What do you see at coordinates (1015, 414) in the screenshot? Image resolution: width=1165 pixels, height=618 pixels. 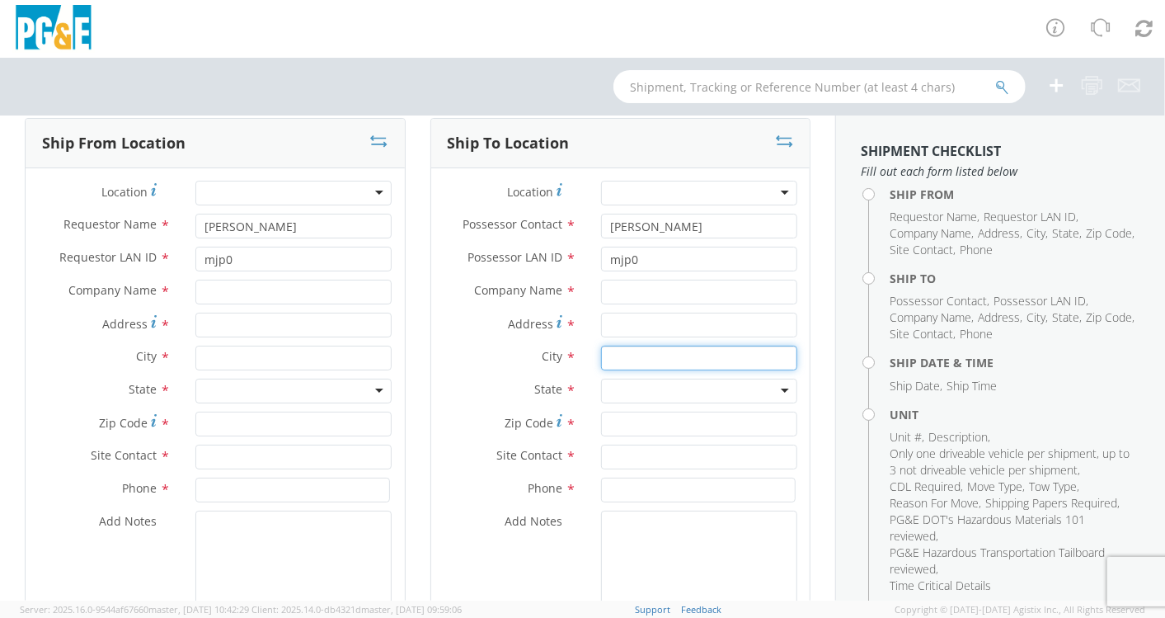 I see `h4: Unit` at bounding box center [1015, 414].